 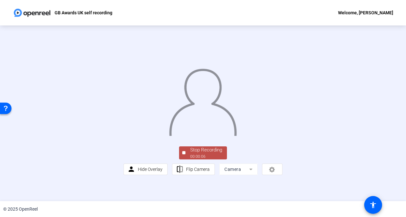 I want to click on img: OpenReel logo, so click(x=32, y=13).